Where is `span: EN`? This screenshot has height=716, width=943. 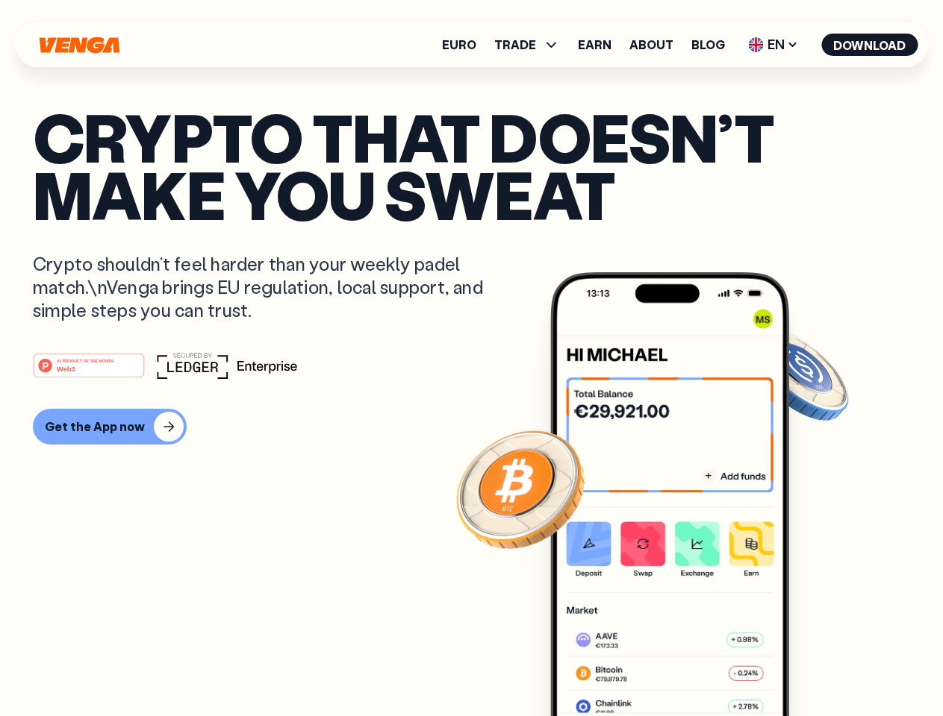
span: EN is located at coordinates (772, 45).